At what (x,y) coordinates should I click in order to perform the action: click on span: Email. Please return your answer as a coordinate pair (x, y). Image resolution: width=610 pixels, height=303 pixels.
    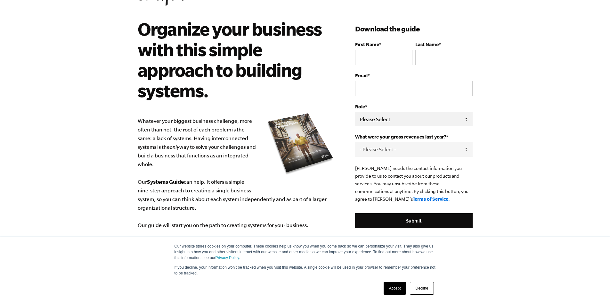
    Looking at the image, I should click on (361, 75).